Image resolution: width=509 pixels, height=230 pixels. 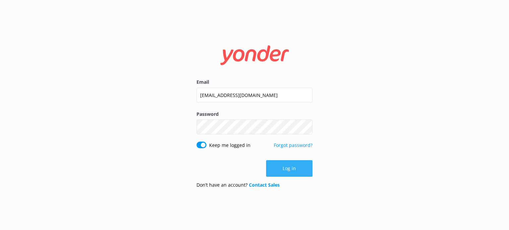 I want to click on a: Contact Sales, so click(x=264, y=185).